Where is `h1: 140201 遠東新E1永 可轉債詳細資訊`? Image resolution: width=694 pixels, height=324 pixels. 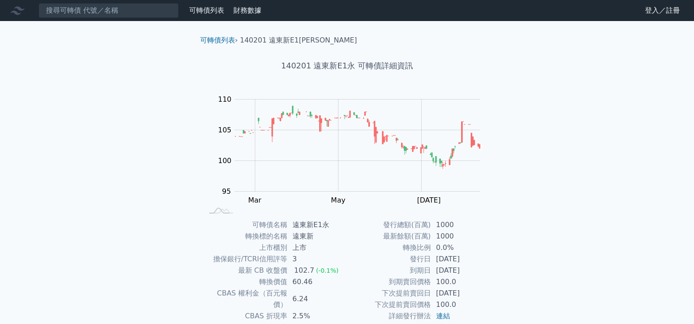 h1: 140201 遠東新E1永 可轉債詳細資訊 is located at coordinates (347, 66).